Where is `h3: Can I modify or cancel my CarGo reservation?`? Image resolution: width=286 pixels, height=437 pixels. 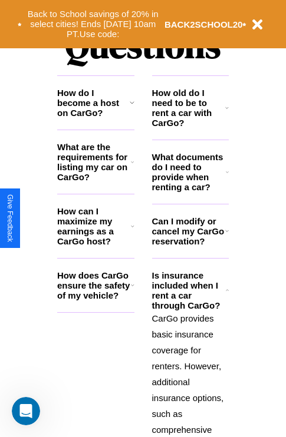
h3: Can I modify or cancel my CarGo reservation? is located at coordinates (188, 231).